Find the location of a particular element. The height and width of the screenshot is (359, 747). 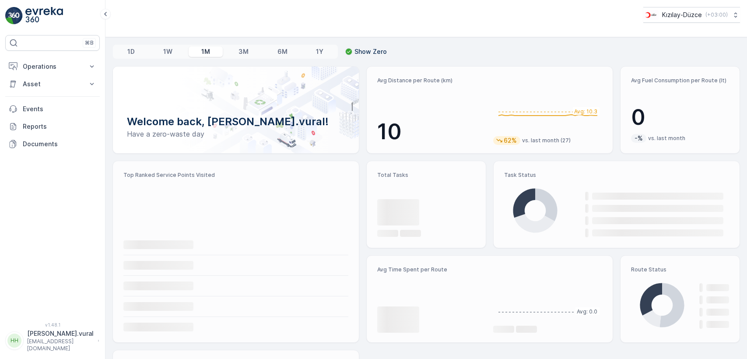

p: 1W is located at coordinates (168, 52).